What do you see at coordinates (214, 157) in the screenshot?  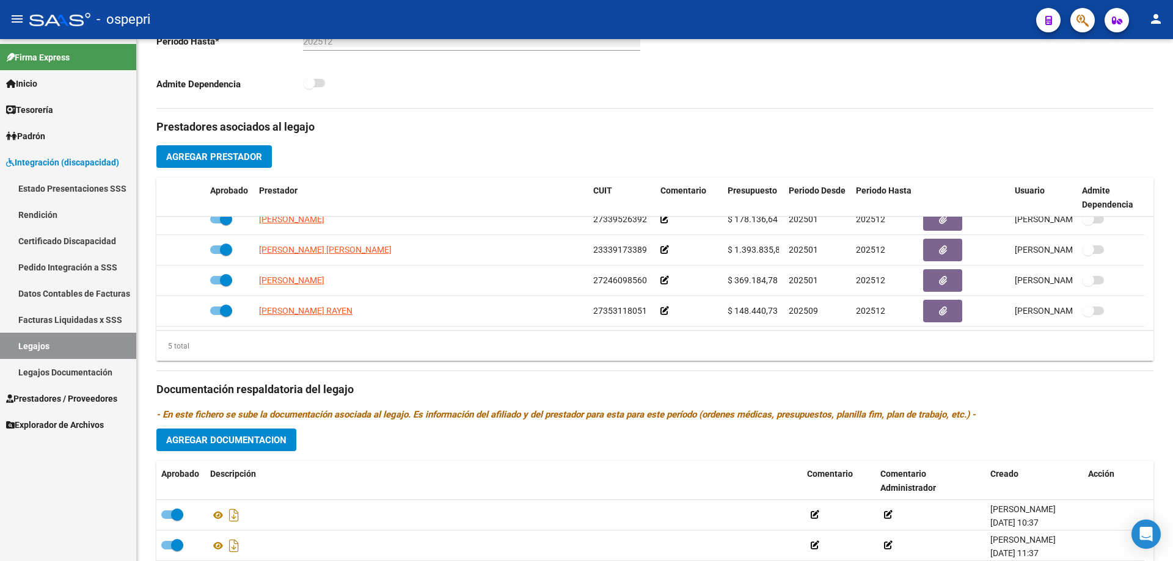 I see `span: Agregar Prestador` at bounding box center [214, 157].